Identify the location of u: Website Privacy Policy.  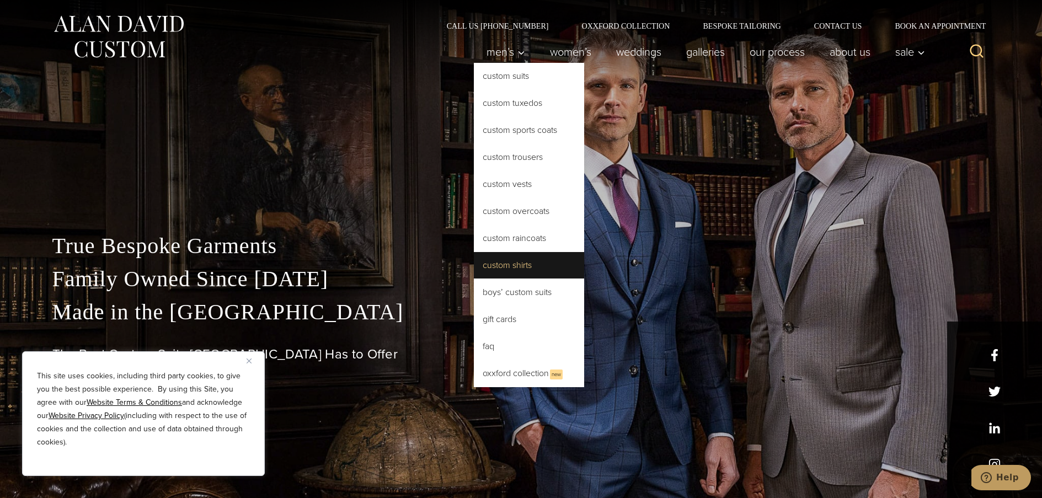
(86, 416).